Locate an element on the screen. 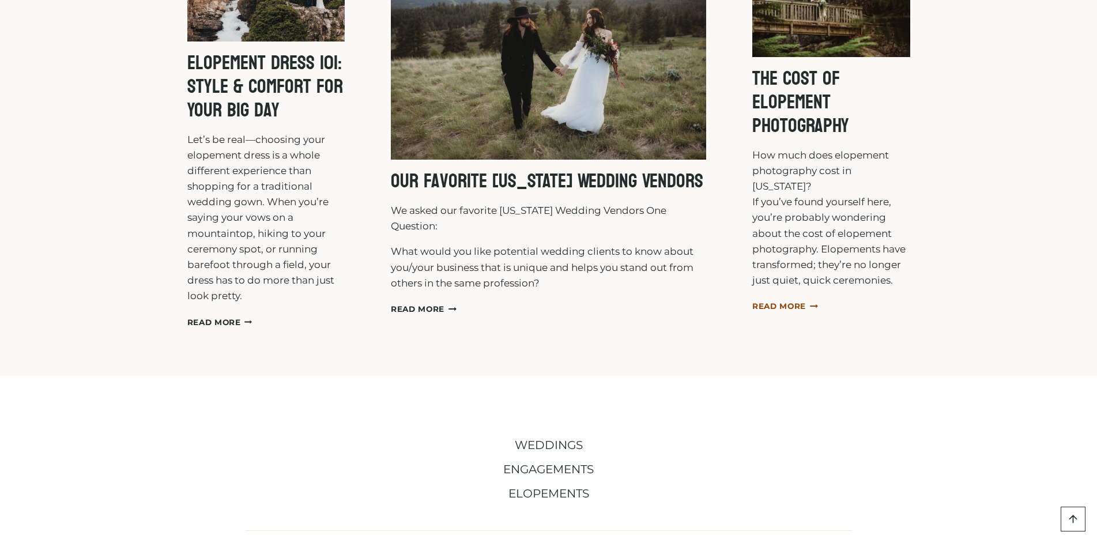 This screenshot has height=543, width=1097. p: Let’s be real—choosing your elopement dress is a whole different experience than shopping for a t... is located at coordinates (266, 218).